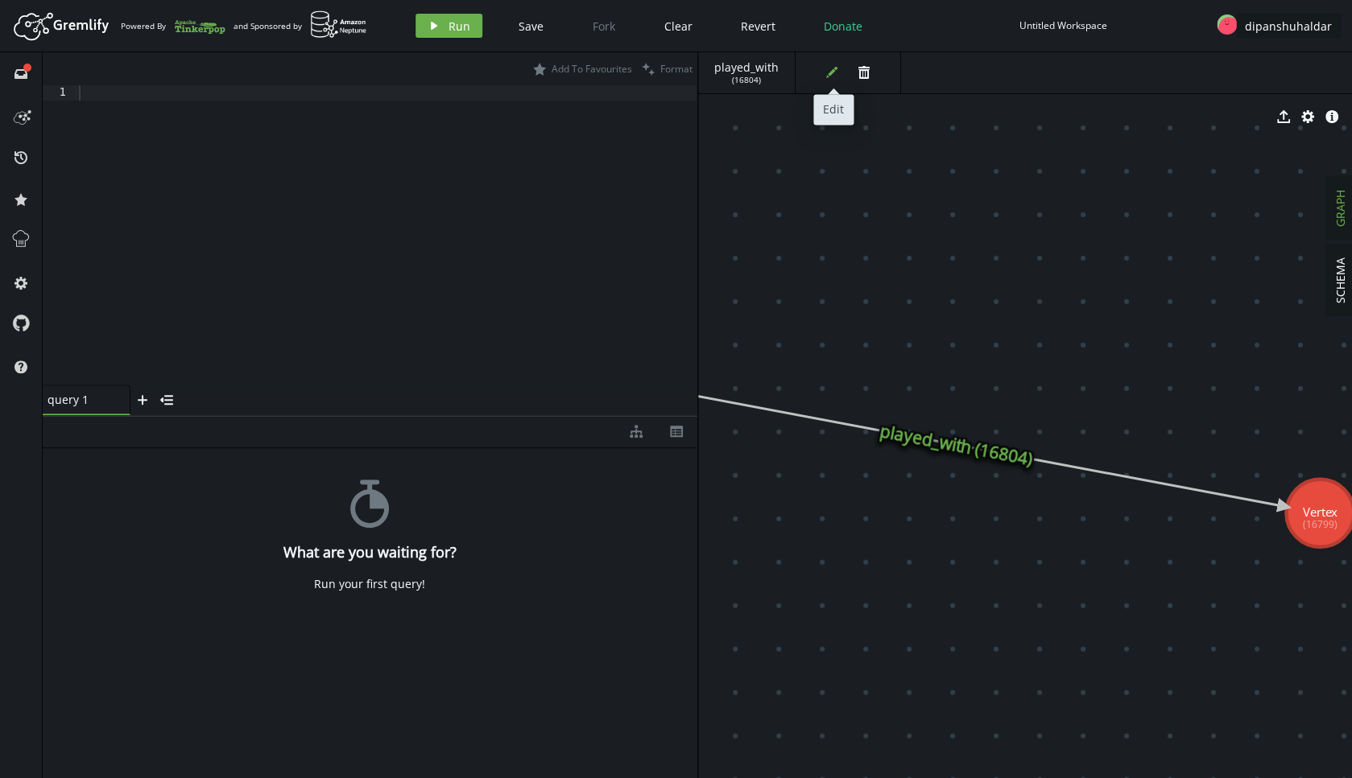 This screenshot has height=778, width=1352. I want to click on span: ( 16804 ), so click(746, 80).